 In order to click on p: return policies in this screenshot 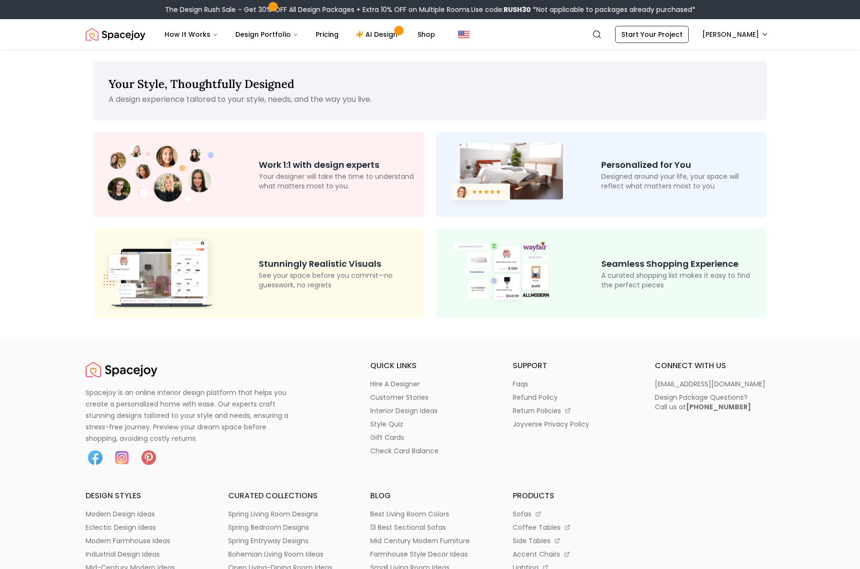, I will do `click(537, 411)`.